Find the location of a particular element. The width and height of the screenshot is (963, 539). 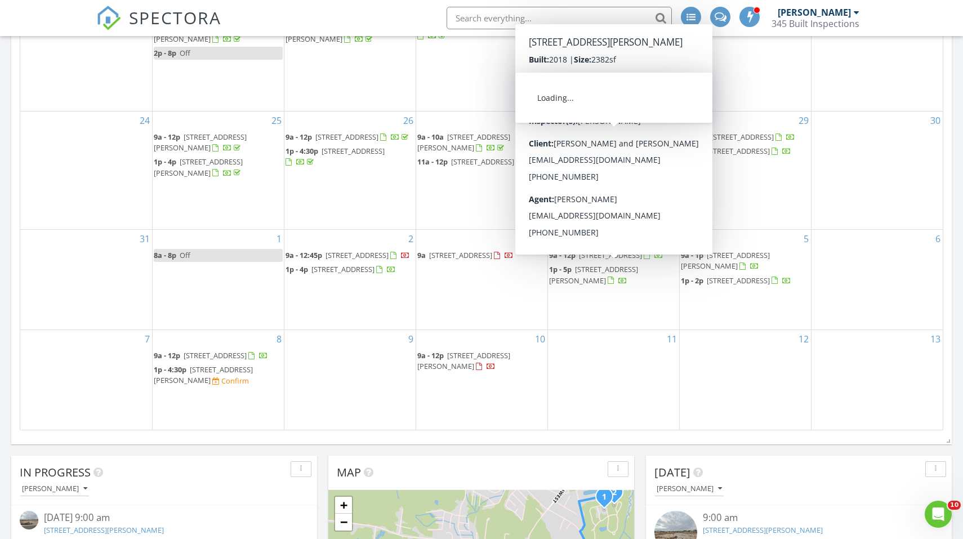

td: Go to September 7, 2025 is located at coordinates (86, 380).